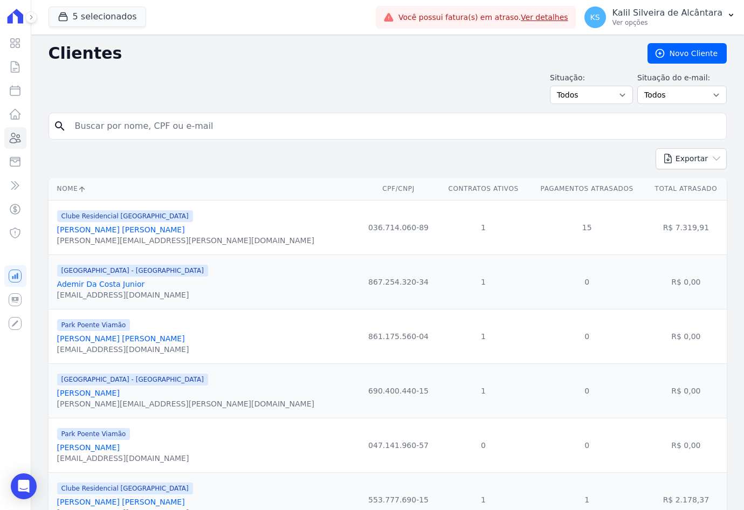 The width and height of the screenshot is (744, 510). Describe the element at coordinates (395, 126) in the screenshot. I see `input: Buscar por nome, CPF ou e-mail` at that location.